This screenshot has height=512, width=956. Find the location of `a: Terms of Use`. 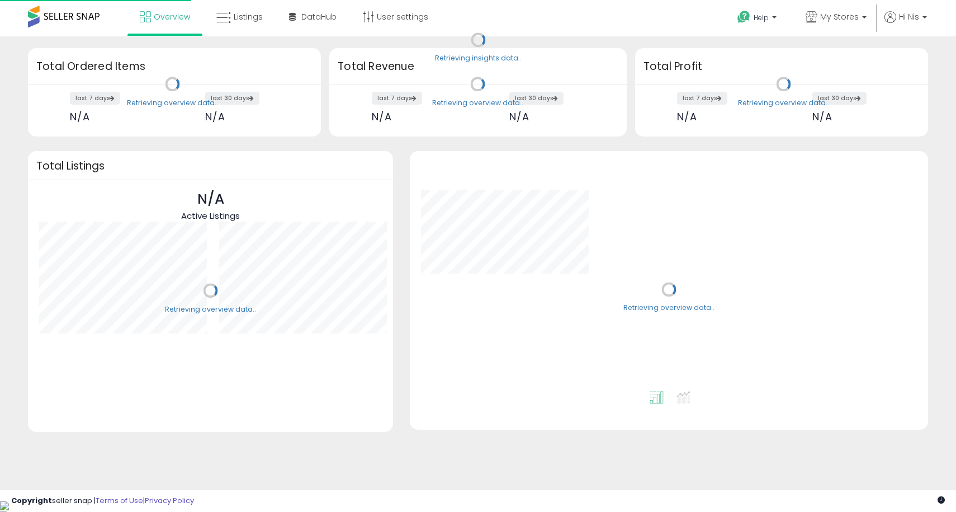

a: Terms of Use is located at coordinates (119, 500).